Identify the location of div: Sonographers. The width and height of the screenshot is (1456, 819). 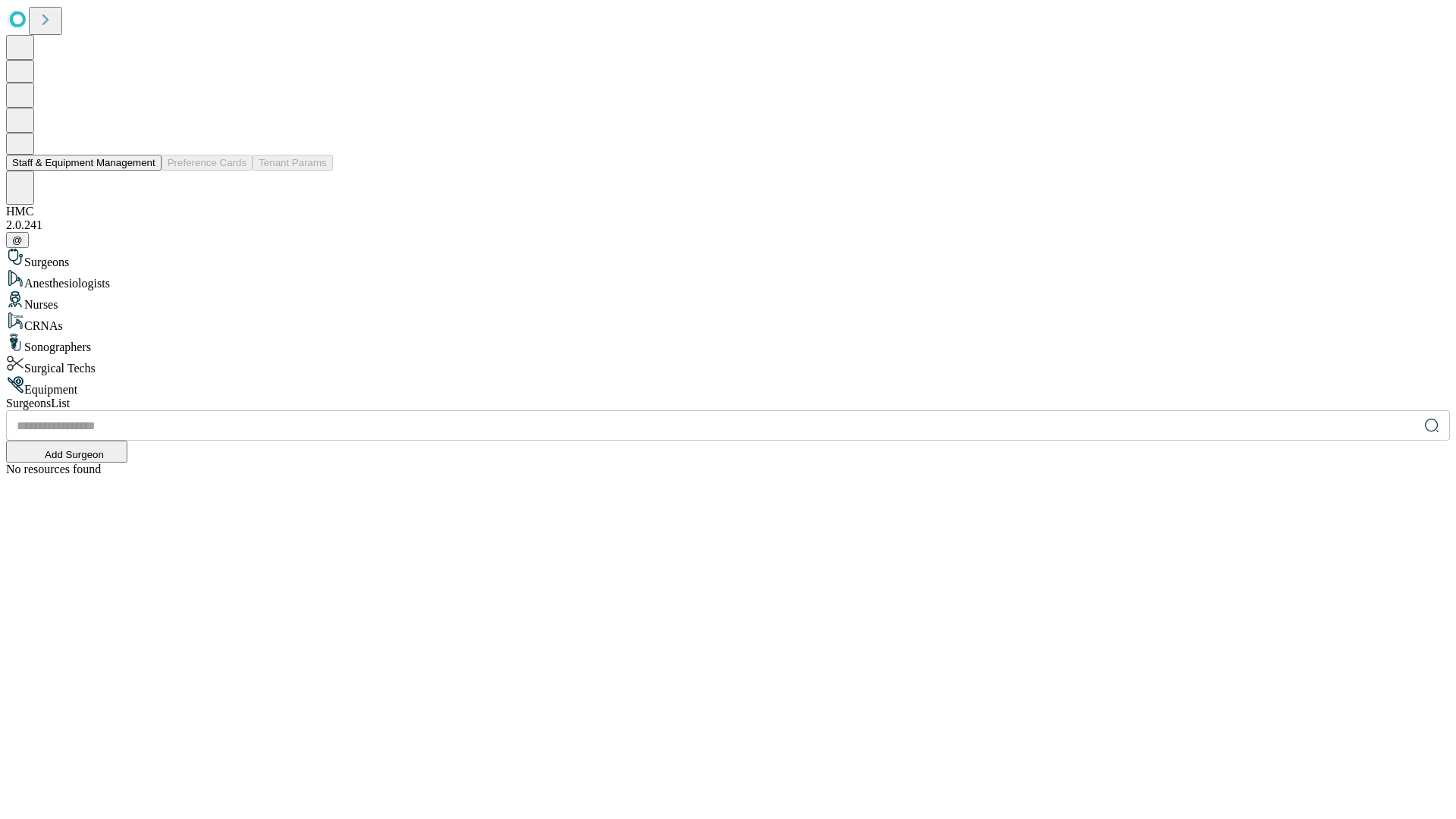
(728, 343).